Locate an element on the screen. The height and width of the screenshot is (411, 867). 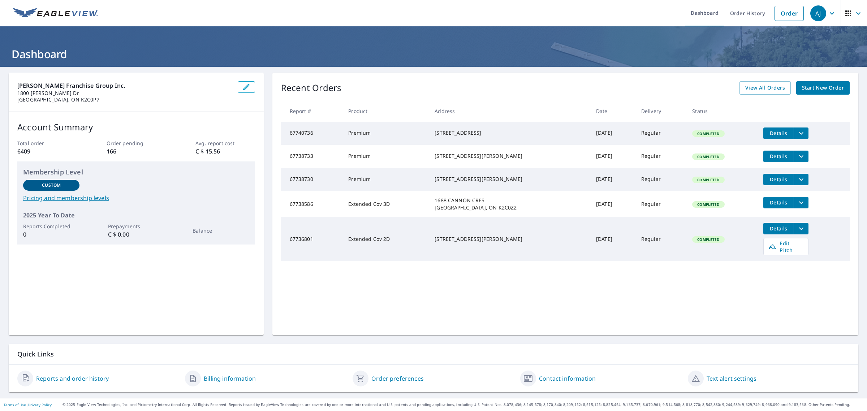
p: Custom is located at coordinates (51, 185).